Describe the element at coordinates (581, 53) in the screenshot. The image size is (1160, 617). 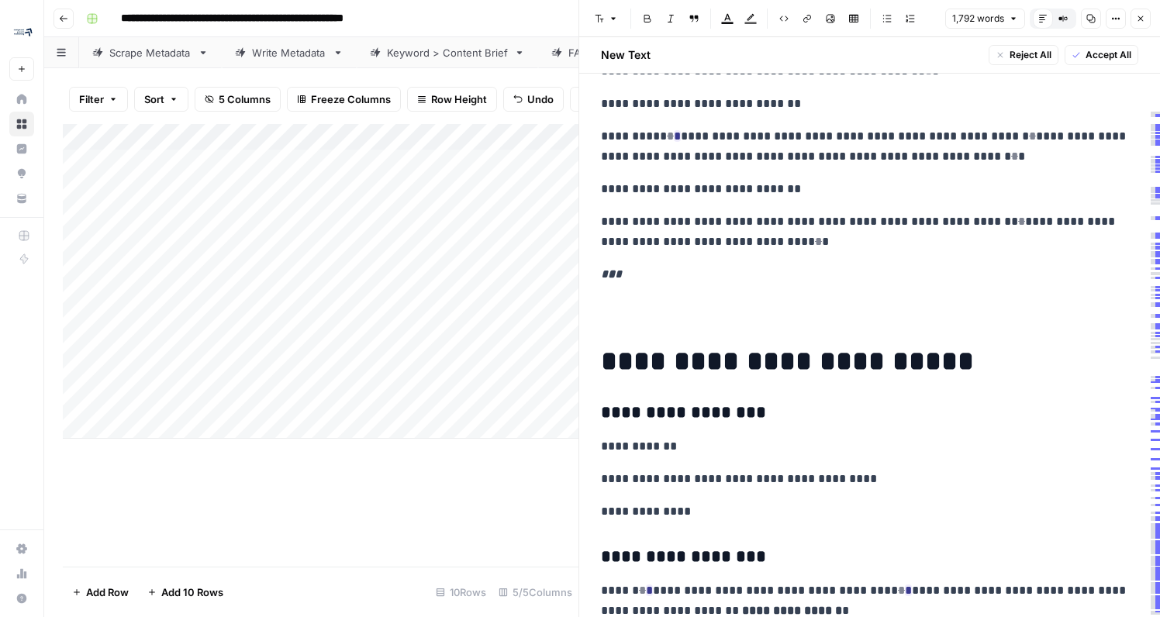
I see `a: FAQs` at that location.